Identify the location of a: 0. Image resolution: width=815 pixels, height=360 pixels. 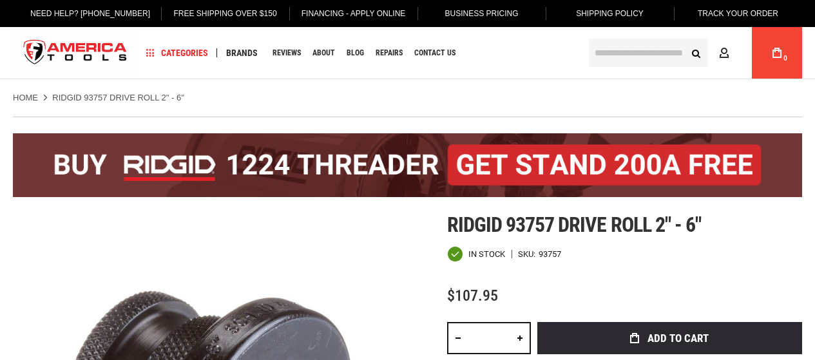
(777, 53).